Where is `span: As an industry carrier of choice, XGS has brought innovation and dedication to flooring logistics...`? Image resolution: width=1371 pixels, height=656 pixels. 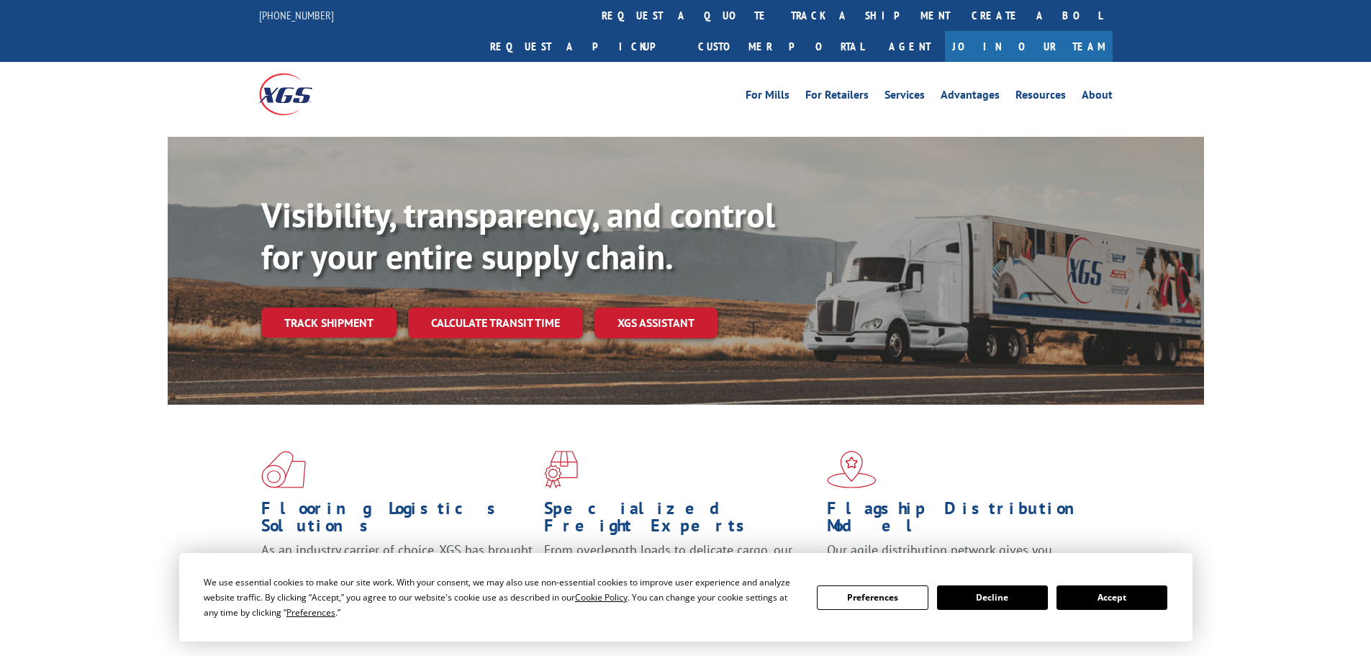 span: As an industry carrier of choice, XGS has brought innovation and dedication to flooring logistics... is located at coordinates (397, 567).